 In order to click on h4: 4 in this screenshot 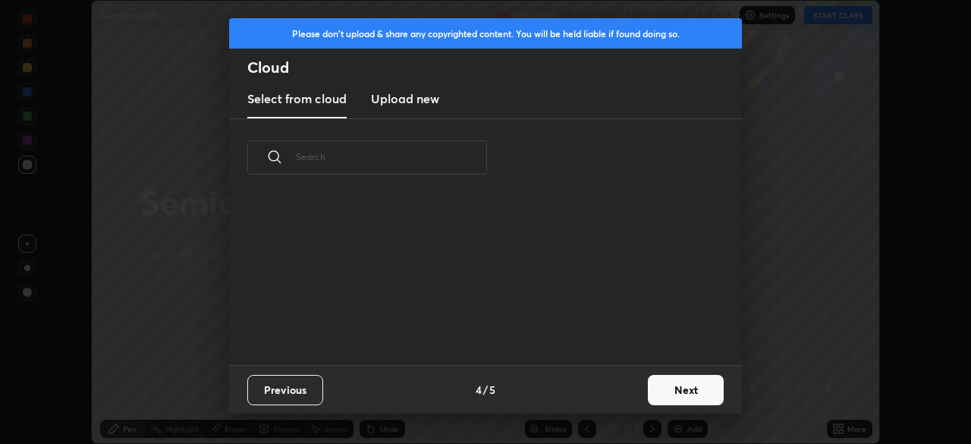, I will do `click(478, 389)`.